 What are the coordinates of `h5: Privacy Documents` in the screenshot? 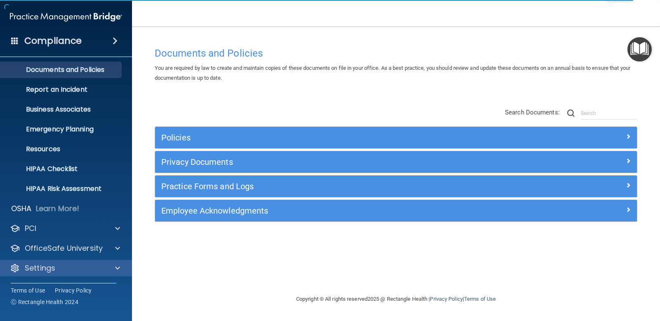 It's located at (336, 162).